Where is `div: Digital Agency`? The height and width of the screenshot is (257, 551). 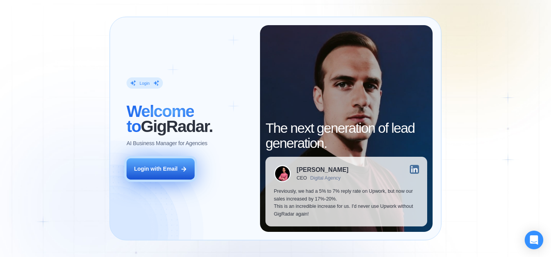 div: Digital Agency is located at coordinates (325, 178).